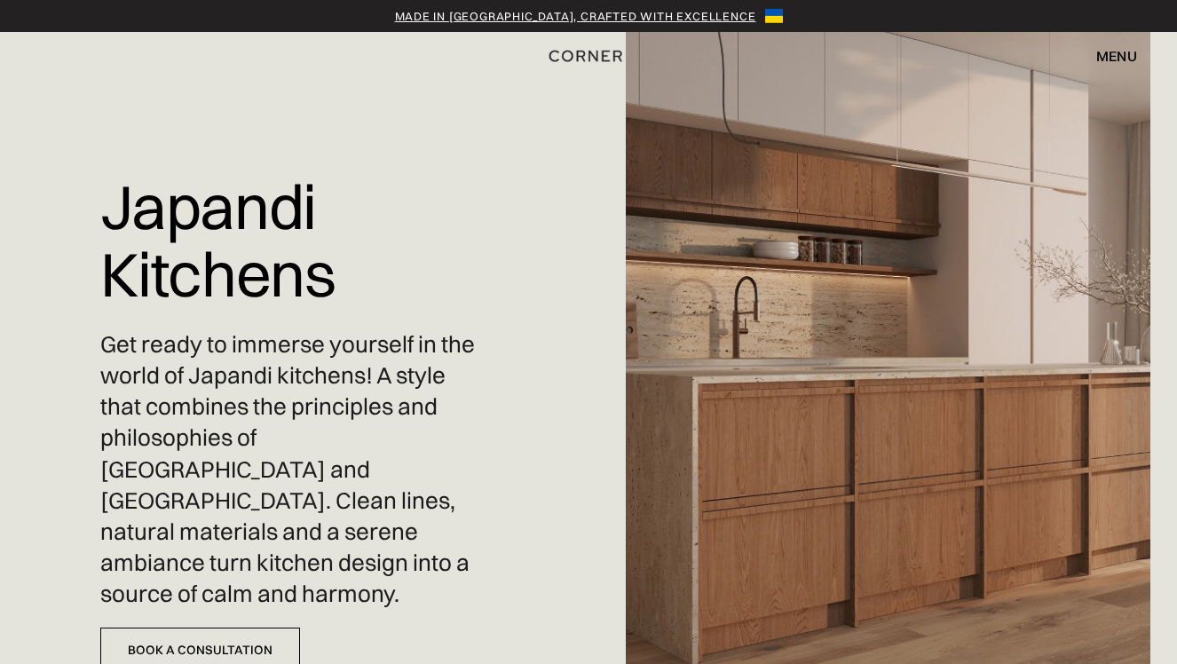 The width and height of the screenshot is (1177, 664). Describe the element at coordinates (289, 470) in the screenshot. I see `p: Get ready to immerse yourself in the world of Japandi kitchens! A style that combines the princip...` at that location.